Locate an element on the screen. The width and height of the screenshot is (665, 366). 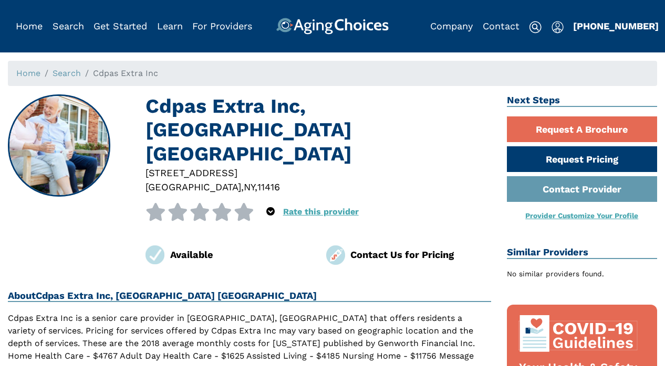
a: Company is located at coordinates (451, 26).